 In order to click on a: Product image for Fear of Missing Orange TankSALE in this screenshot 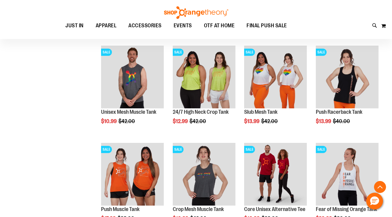, I will do `click(347, 175)`.